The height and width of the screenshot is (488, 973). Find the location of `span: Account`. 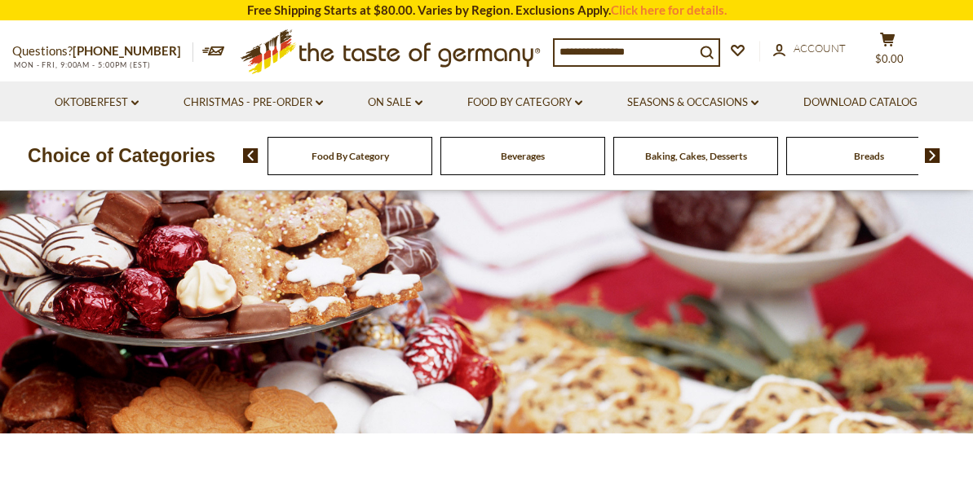

span: Account is located at coordinates (819, 48).